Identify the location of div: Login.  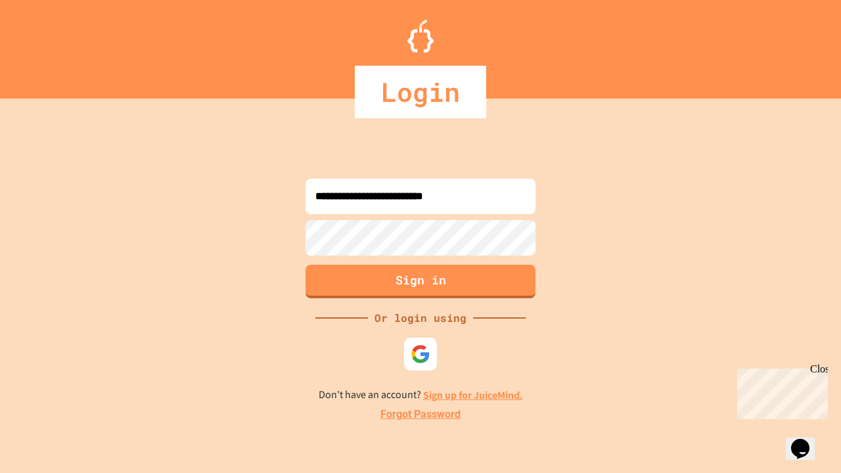
(420, 92).